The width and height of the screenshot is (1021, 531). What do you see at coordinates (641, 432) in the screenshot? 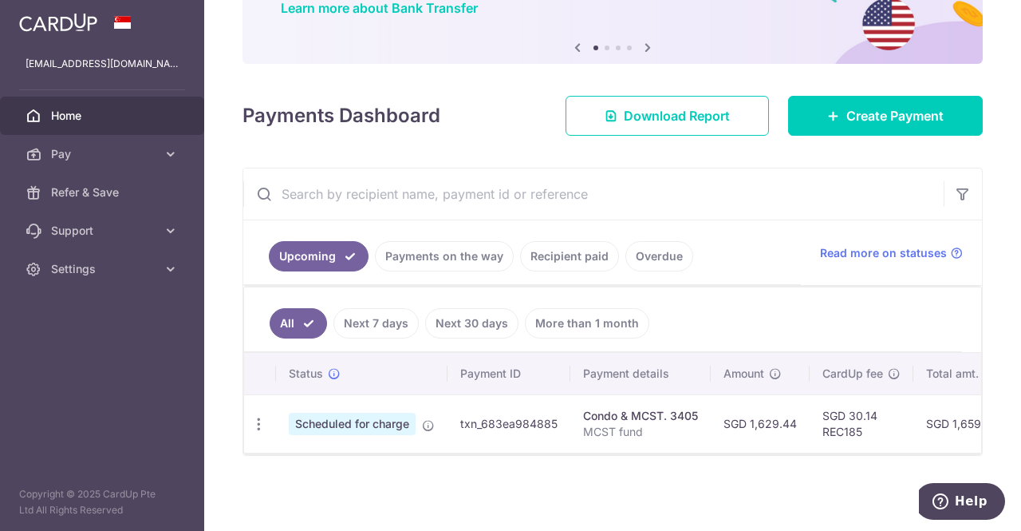
I see `p: MCST fund` at bounding box center [641, 432].